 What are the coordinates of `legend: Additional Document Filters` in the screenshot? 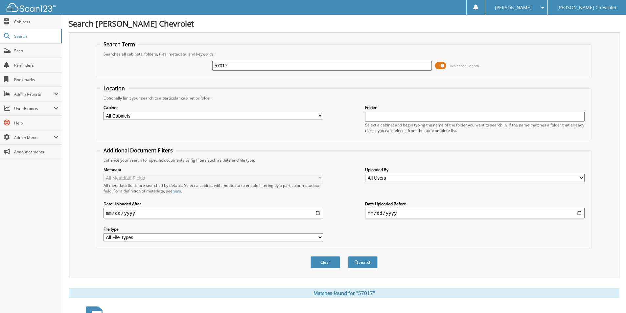 It's located at (138, 151).